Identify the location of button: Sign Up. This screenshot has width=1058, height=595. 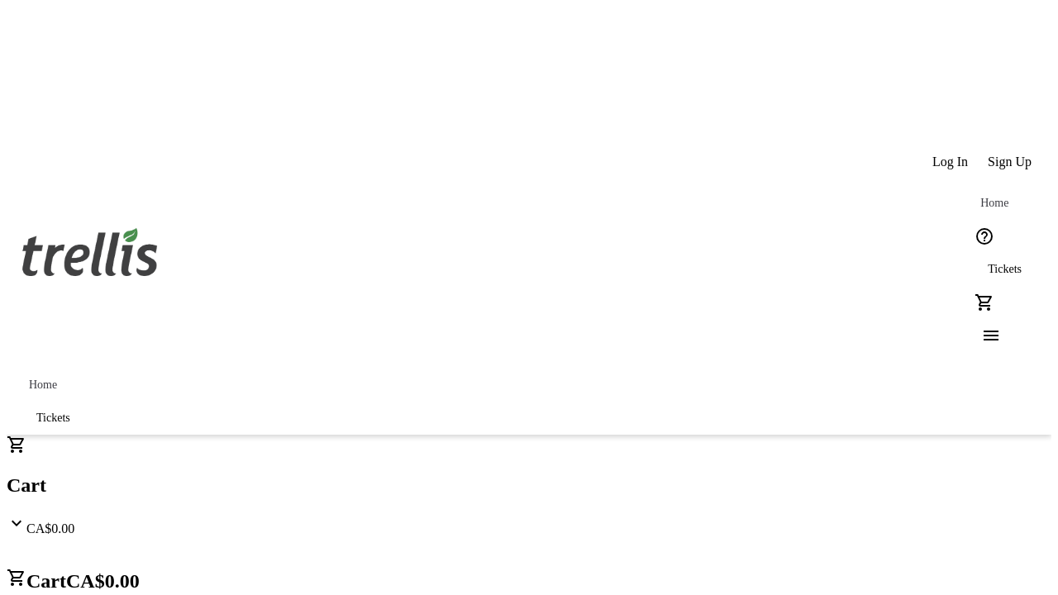
(1009, 162).